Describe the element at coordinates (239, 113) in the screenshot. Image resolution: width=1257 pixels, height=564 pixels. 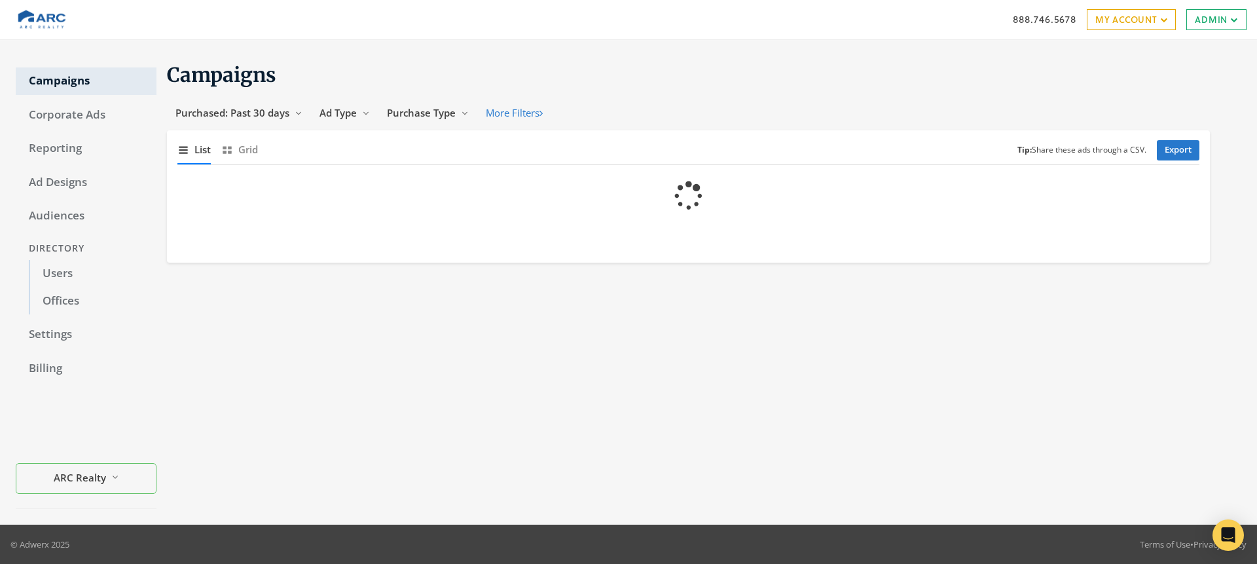
I see `button: Purchased: Past 30 days` at that location.